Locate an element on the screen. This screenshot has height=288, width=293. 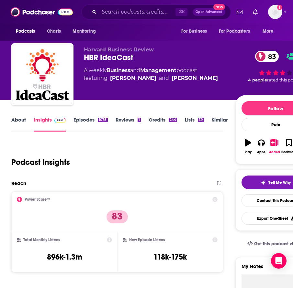
span: Tell Me Why is located at coordinates (279, 183).